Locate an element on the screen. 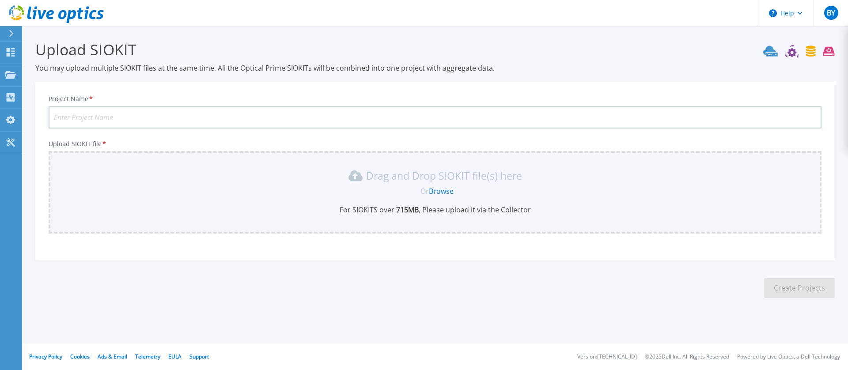  a: Privacy Policy is located at coordinates (45, 356).